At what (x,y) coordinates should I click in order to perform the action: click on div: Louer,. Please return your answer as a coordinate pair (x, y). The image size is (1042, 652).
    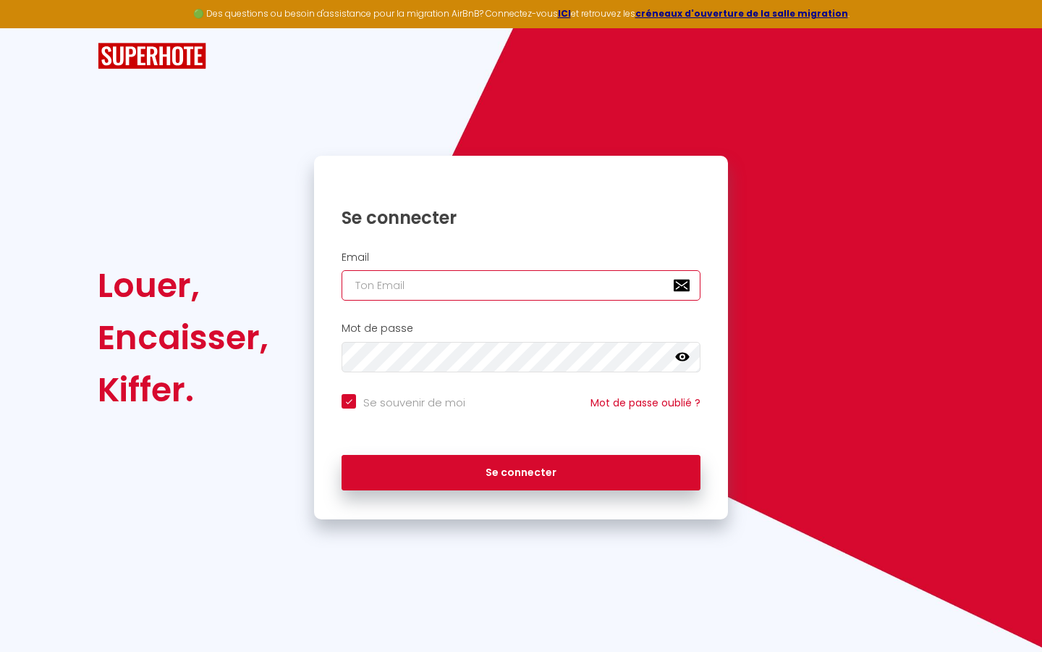
    Looking at the image, I should click on (183, 285).